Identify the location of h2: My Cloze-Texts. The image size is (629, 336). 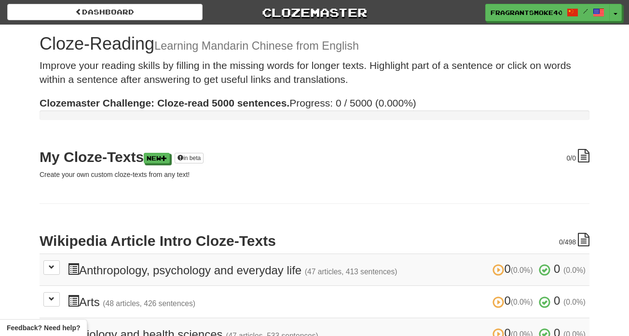
(315, 157).